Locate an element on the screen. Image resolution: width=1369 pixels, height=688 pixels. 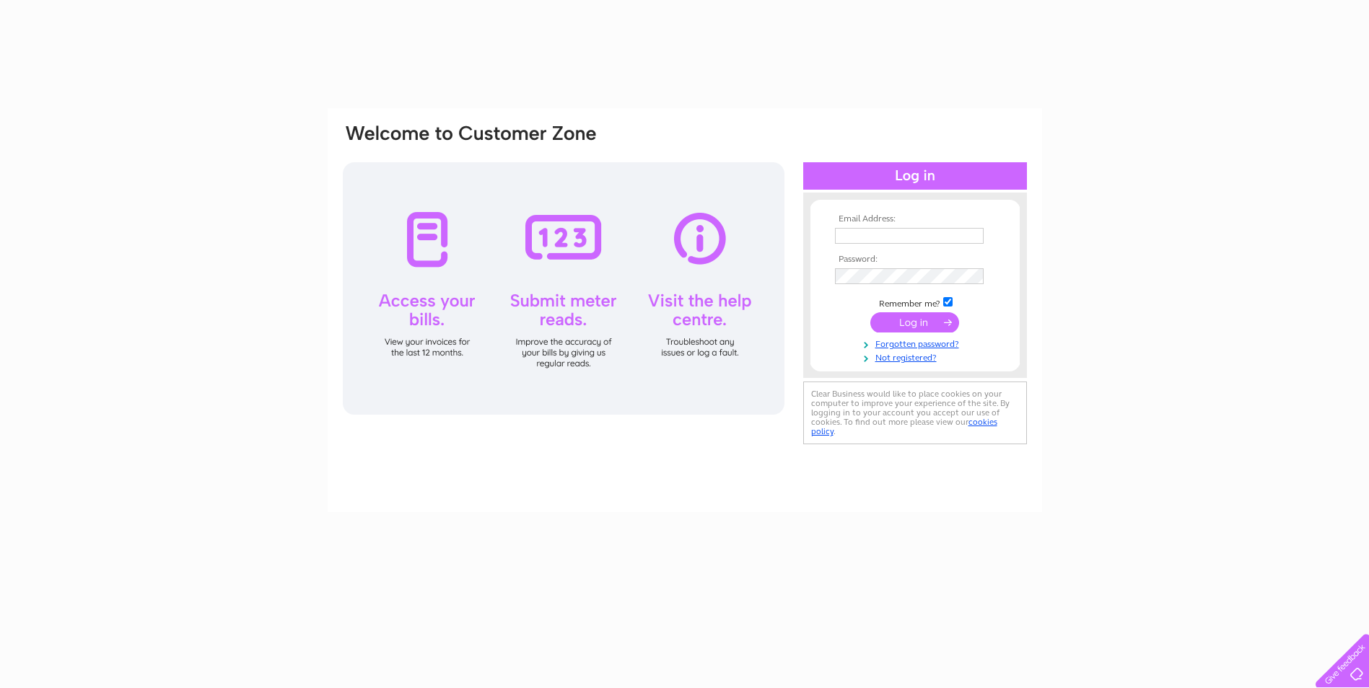
input: Submit is located at coordinates (914, 322).